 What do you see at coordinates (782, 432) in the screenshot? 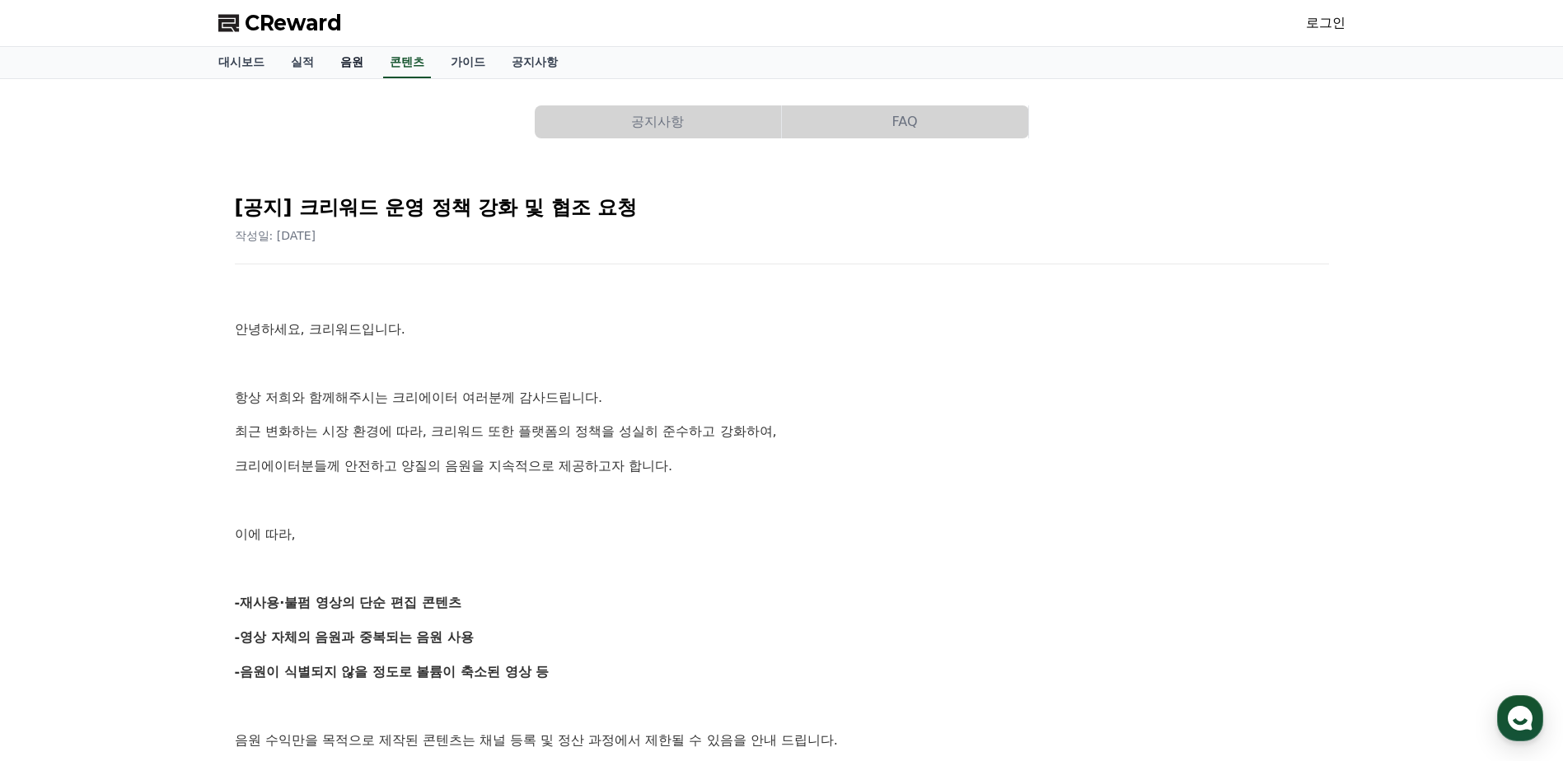
I see `p: 최근 변화하는 시장 환경에 따라, 크리워드 또한 플랫폼의 정책을 성실히 준수하고 강화하여,` at bounding box center [782, 432].